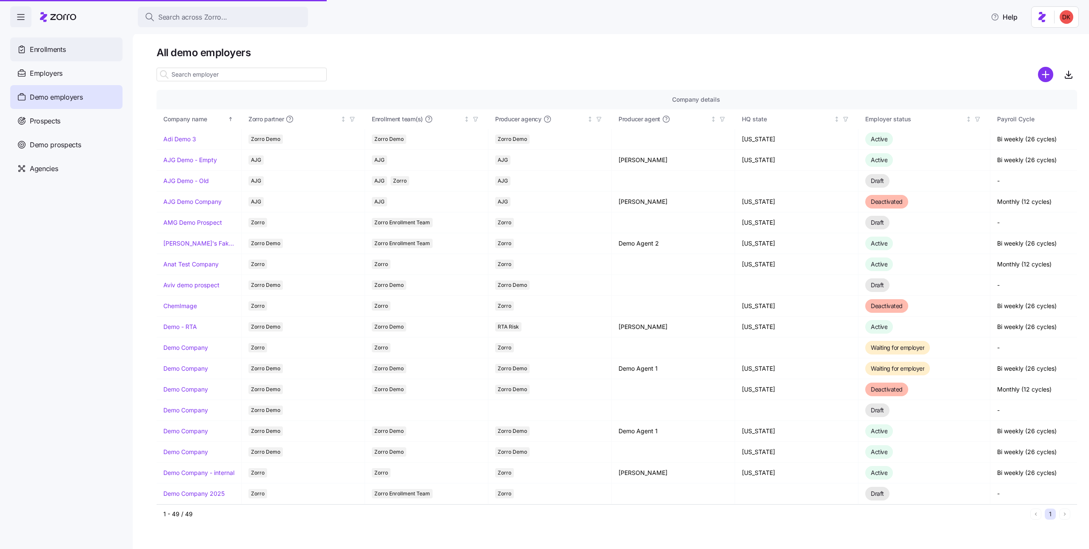 The width and height of the screenshot is (1089, 549). What do you see at coordinates (898, 368) in the screenshot?
I see `span: Waiting for employer` at bounding box center [898, 368].